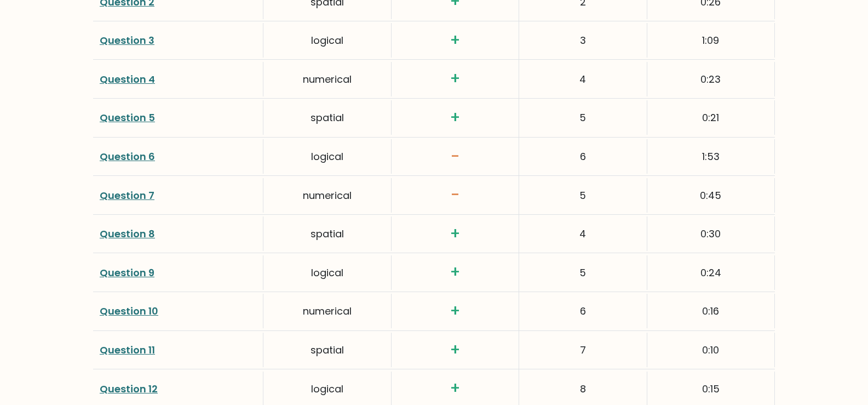  What do you see at coordinates (127, 349) in the screenshot?
I see `a: Question 11` at bounding box center [127, 349].